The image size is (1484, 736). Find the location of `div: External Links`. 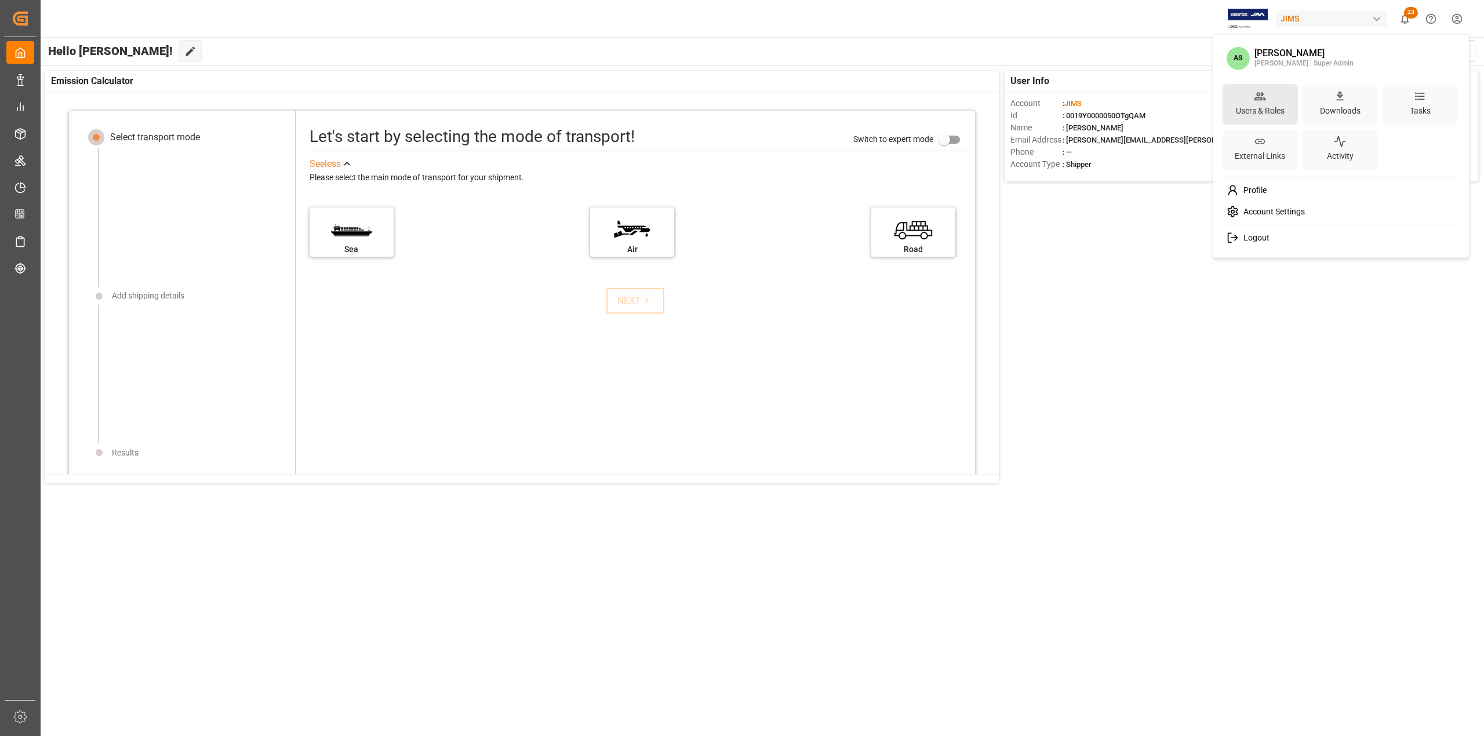

div: External Links is located at coordinates (1259, 156).